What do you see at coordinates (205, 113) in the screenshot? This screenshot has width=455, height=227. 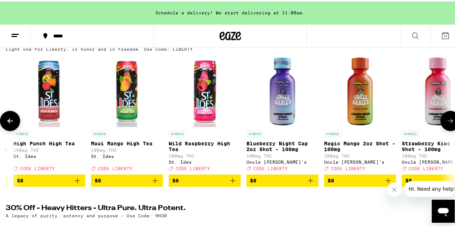 I see `a: Open page for Wild Raspberry High Tea from St. Ides` at bounding box center [205, 113].